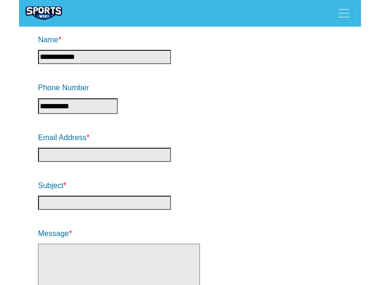 This screenshot has height=285, width=380. What do you see at coordinates (44, 13) in the screenshot?
I see `img: Sports Wiki` at bounding box center [44, 13].